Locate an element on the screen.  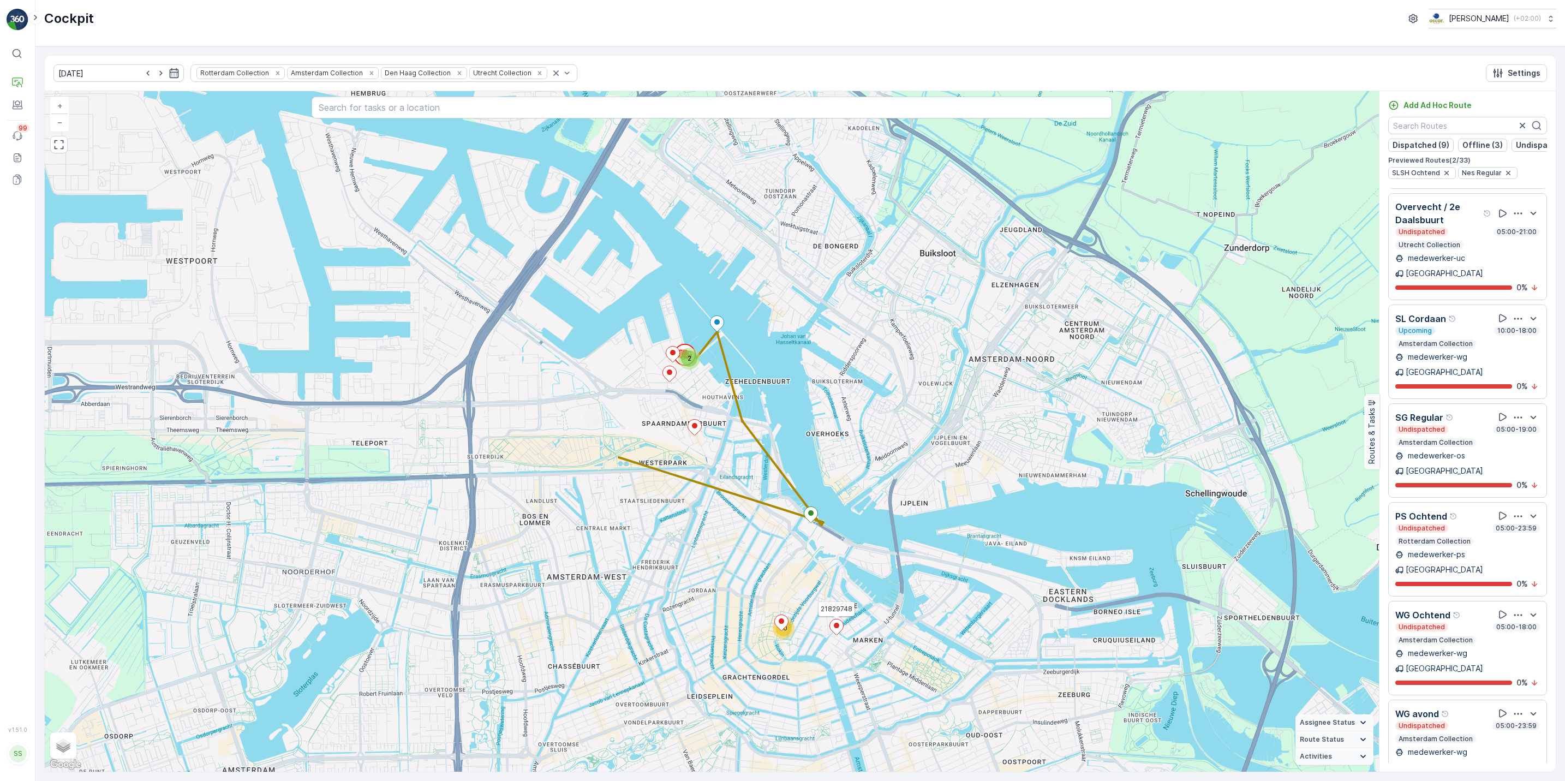
img: Google is located at coordinates (65, 764).